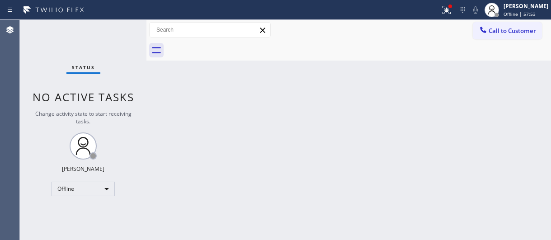 The image size is (551, 240). What do you see at coordinates (210, 30) in the screenshot?
I see `input: Search` at bounding box center [210, 30].